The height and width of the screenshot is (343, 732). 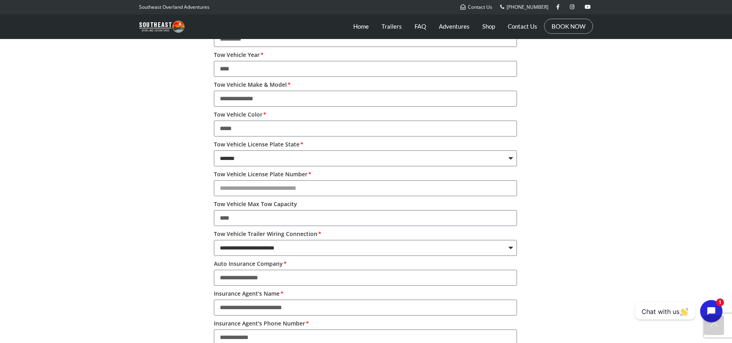 I want to click on a: Home, so click(x=361, y=26).